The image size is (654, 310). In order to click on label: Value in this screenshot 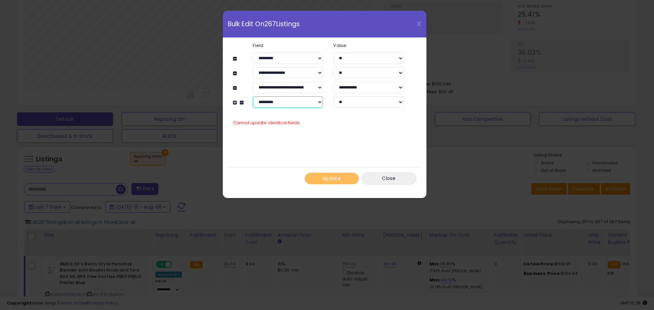, I will do `click(368, 45)`.